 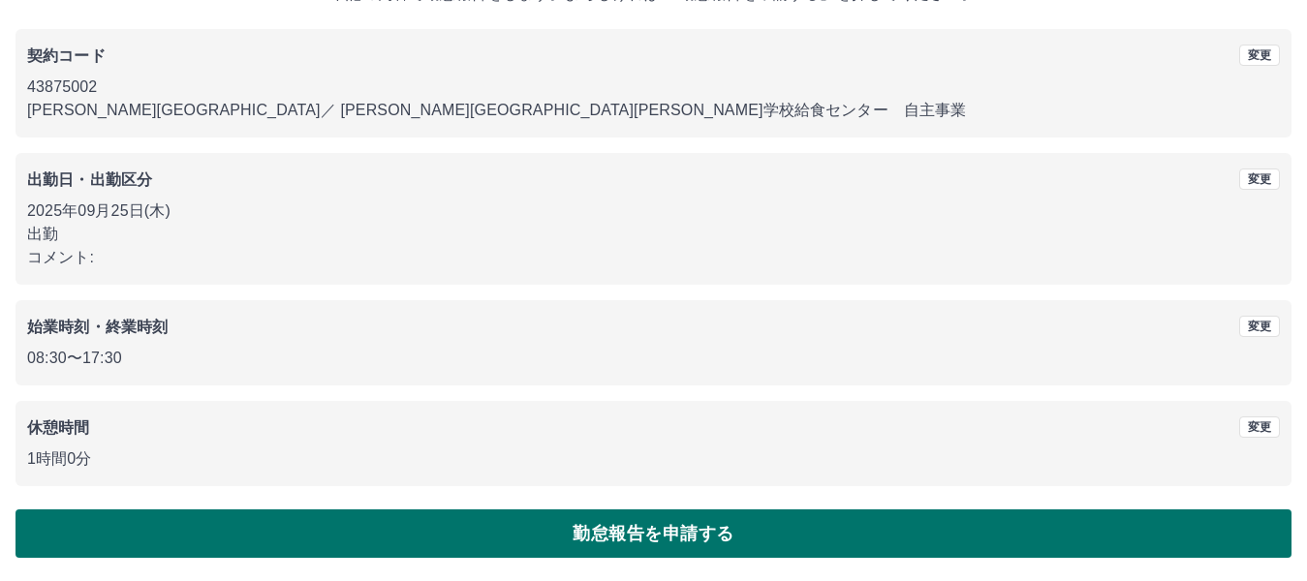 I want to click on button: 勤怠報告を申請する, so click(x=653, y=534).